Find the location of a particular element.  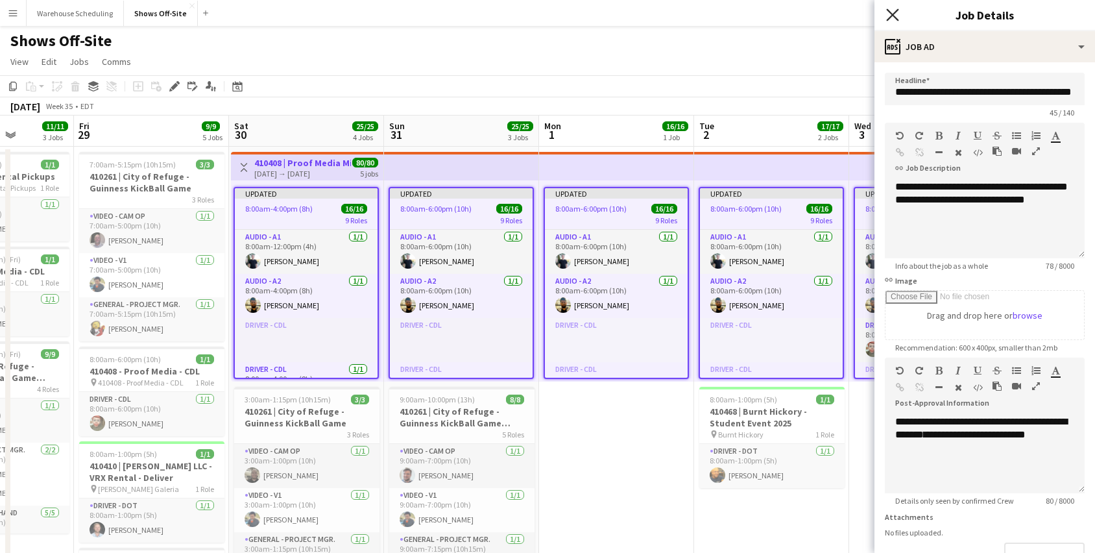

span: Week 35 is located at coordinates (59, 106).